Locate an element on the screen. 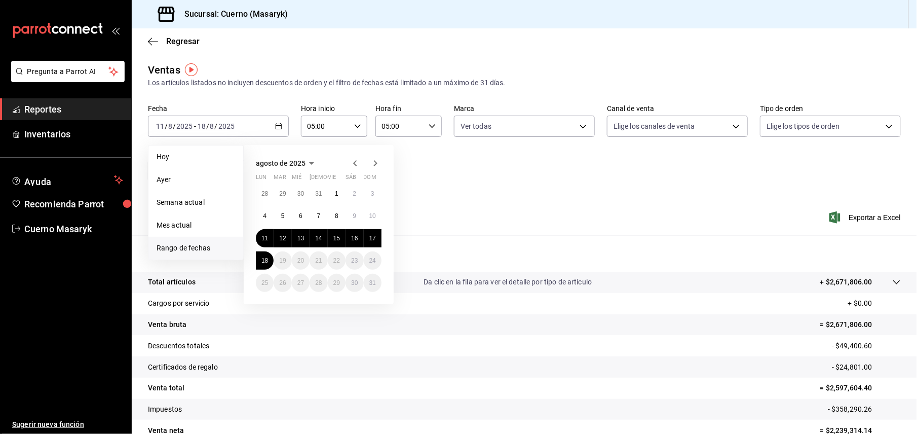  button: 14 de agosto de 2025 is located at coordinates (318, 238).